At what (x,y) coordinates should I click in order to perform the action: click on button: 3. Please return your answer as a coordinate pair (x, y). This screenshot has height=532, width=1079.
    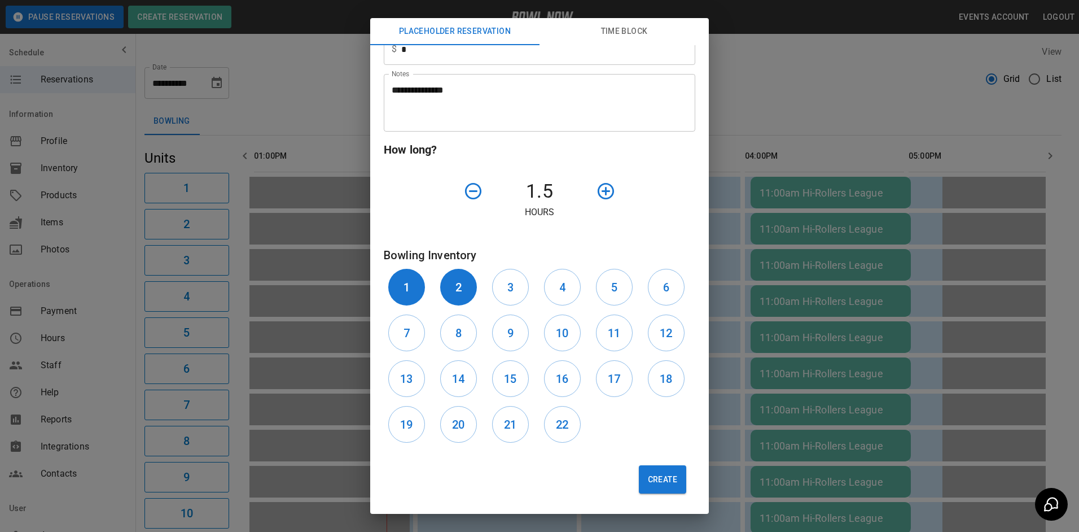
    Looking at the image, I should click on (510, 287).